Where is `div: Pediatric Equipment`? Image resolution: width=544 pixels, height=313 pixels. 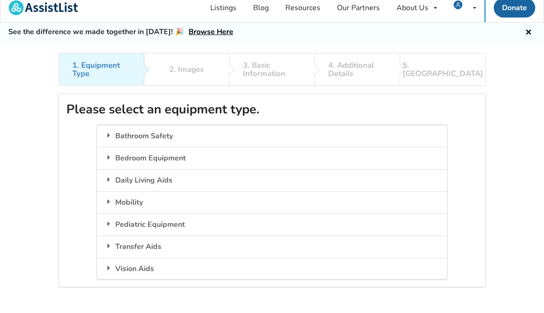
div: Pediatric Equipment is located at coordinates (271, 224).